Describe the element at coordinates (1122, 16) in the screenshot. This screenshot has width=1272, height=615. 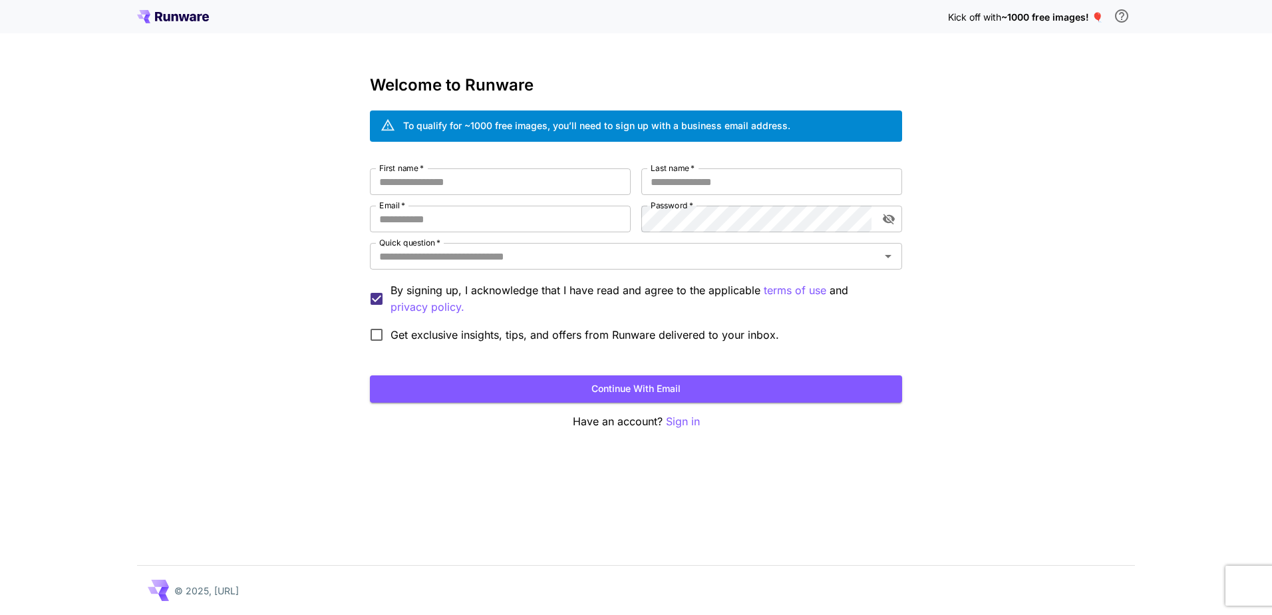
I see `button: In order to qualify for free credit, you need to sign up with a business email address and click ...` at that location.